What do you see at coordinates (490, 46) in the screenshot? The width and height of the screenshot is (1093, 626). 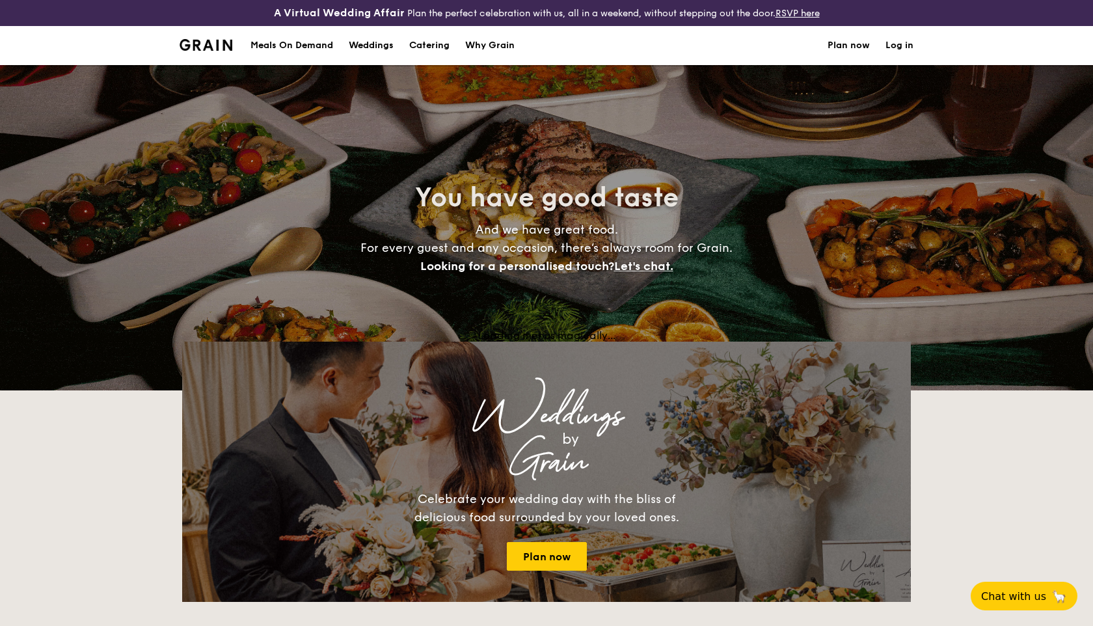 I see `a: Why Grain` at bounding box center [490, 46].